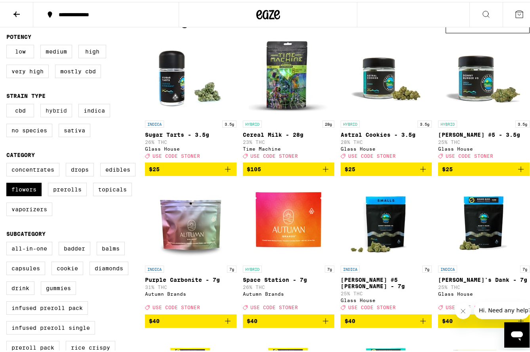  What do you see at coordinates (387, 220) in the screenshot?
I see `img: Glass House - Donny Burger #5 Smalls - 7g` at bounding box center [387, 220].